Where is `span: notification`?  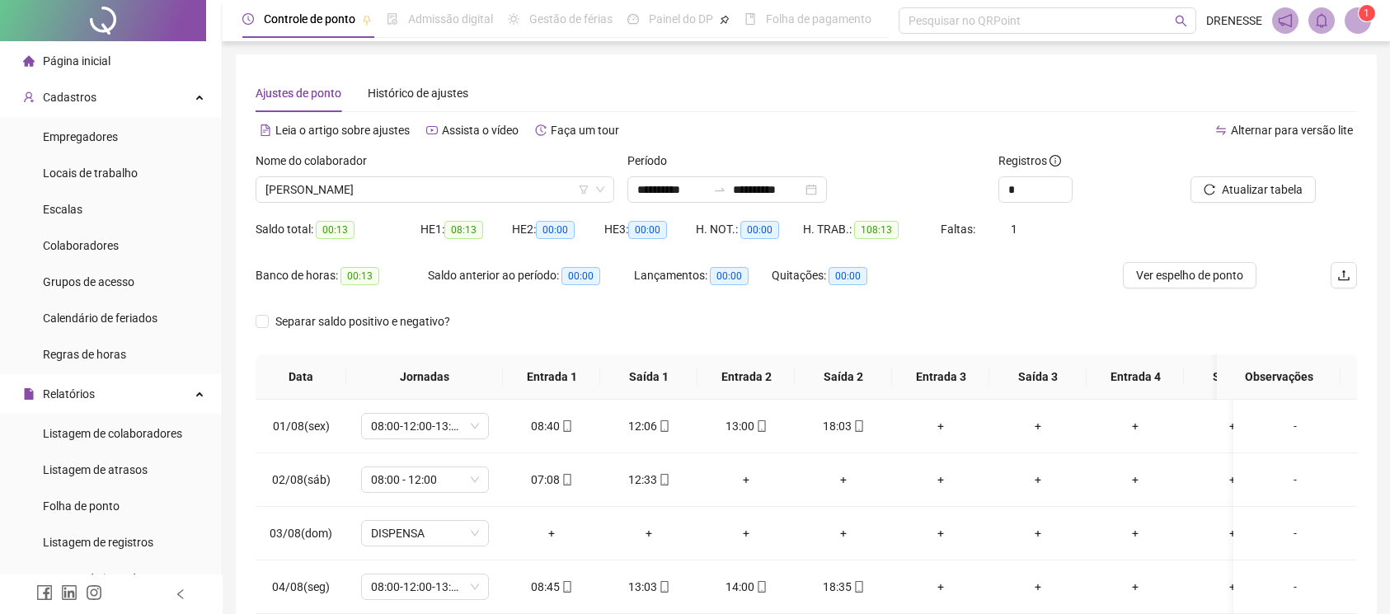
span: notification is located at coordinates (1285, 21).